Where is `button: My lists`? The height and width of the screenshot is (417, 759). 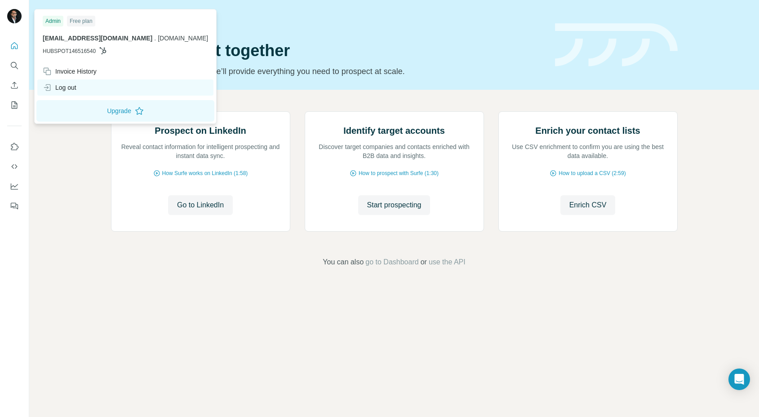 button: My lists is located at coordinates (14, 105).